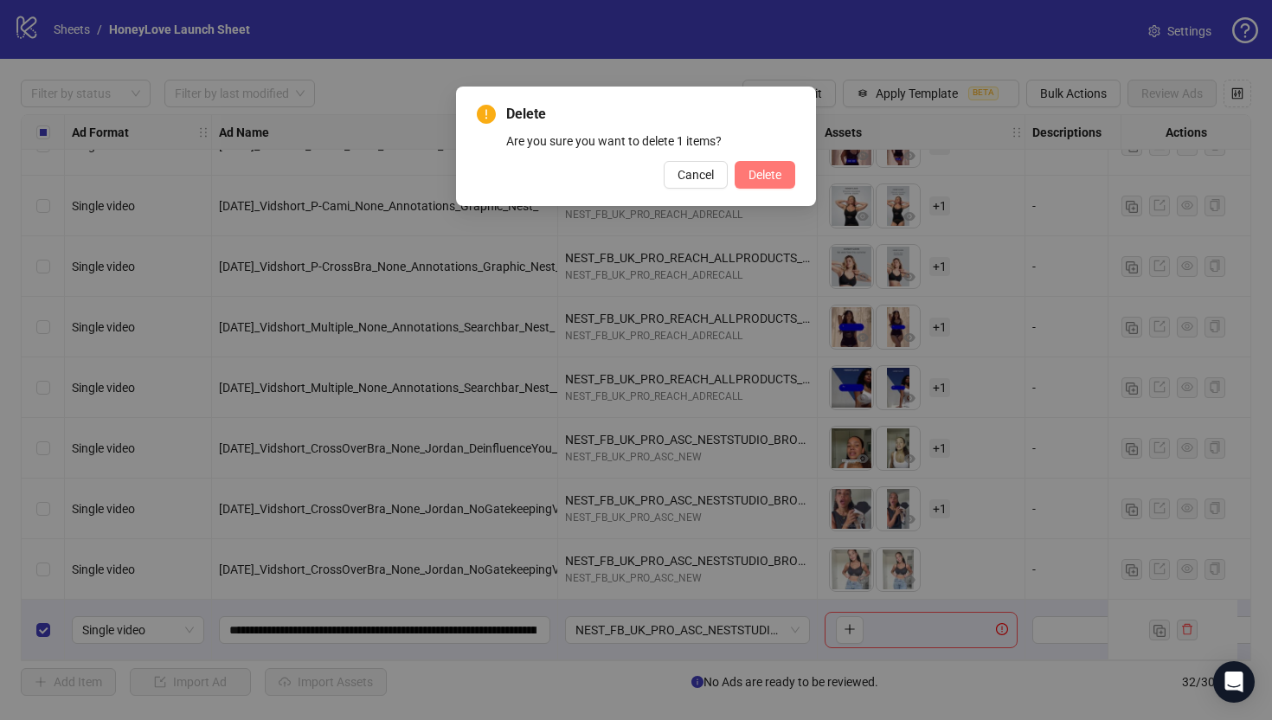 This screenshot has width=1272, height=720. I want to click on div: Are you sure you want to delete 1 items?, so click(651, 141).